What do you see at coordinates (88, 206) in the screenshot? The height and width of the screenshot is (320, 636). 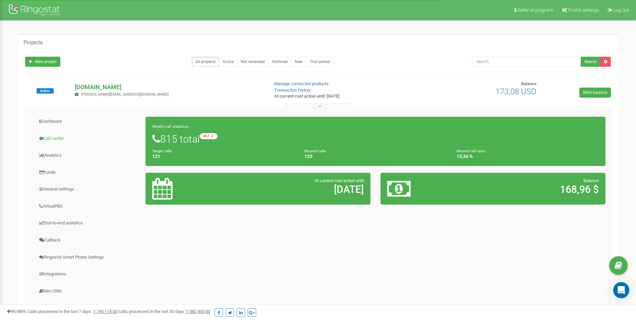 I see `a: VirtualPBX` at bounding box center [88, 206].